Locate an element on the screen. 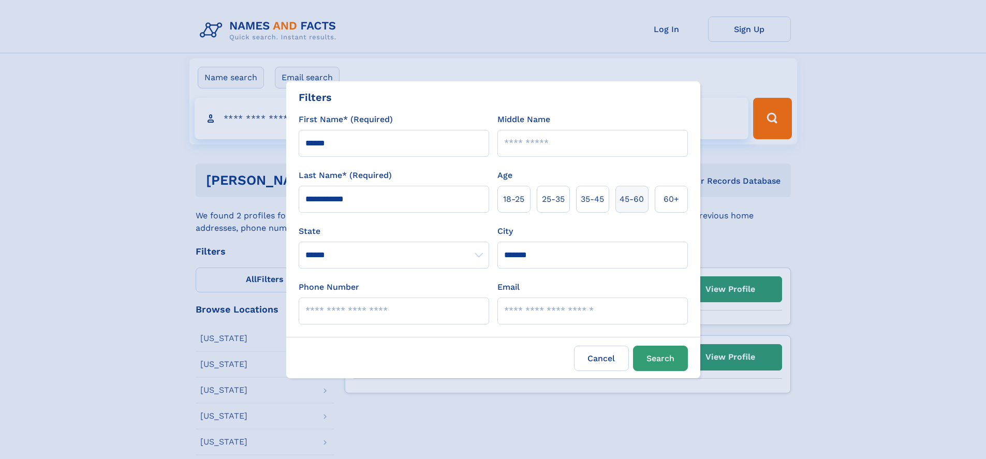  label: Last Name* (Required) is located at coordinates (345, 175).